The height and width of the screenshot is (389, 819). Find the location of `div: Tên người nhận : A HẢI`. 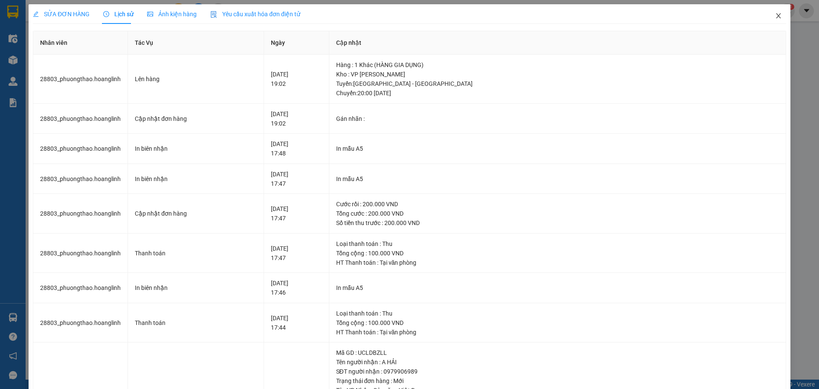

div: Tên người nhận : A HẢI is located at coordinates (558, 362).